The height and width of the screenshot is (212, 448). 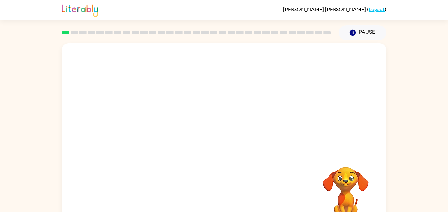 What do you see at coordinates (376, 9) in the screenshot?
I see `a: Logout` at bounding box center [376, 9].